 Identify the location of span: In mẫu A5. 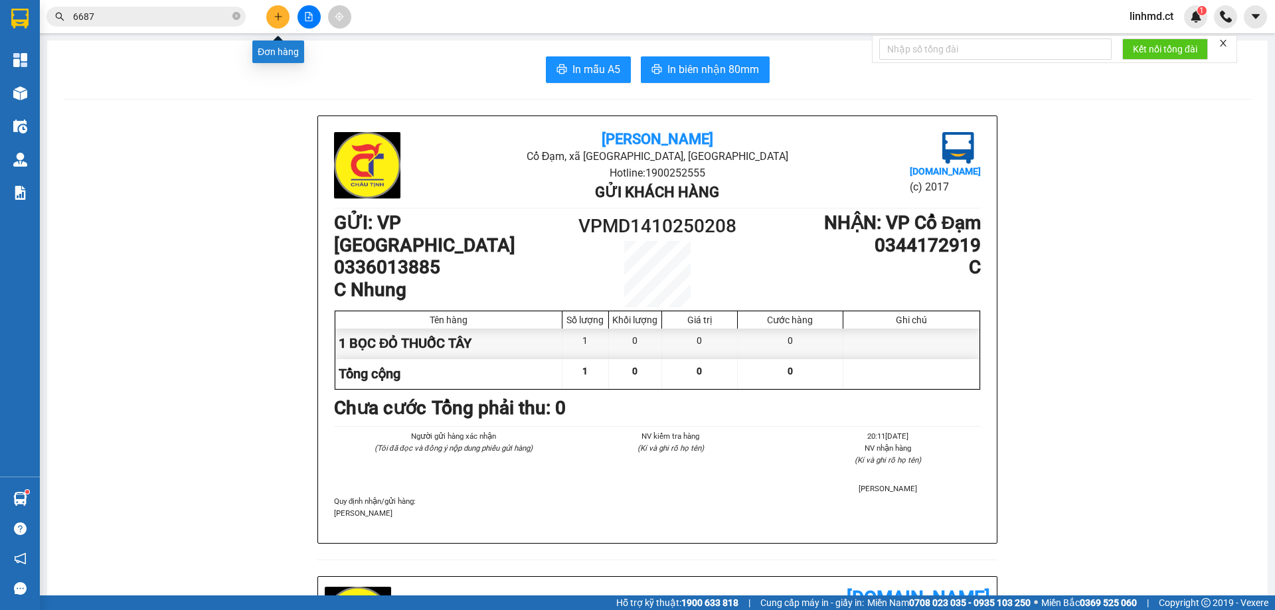
(596, 69).